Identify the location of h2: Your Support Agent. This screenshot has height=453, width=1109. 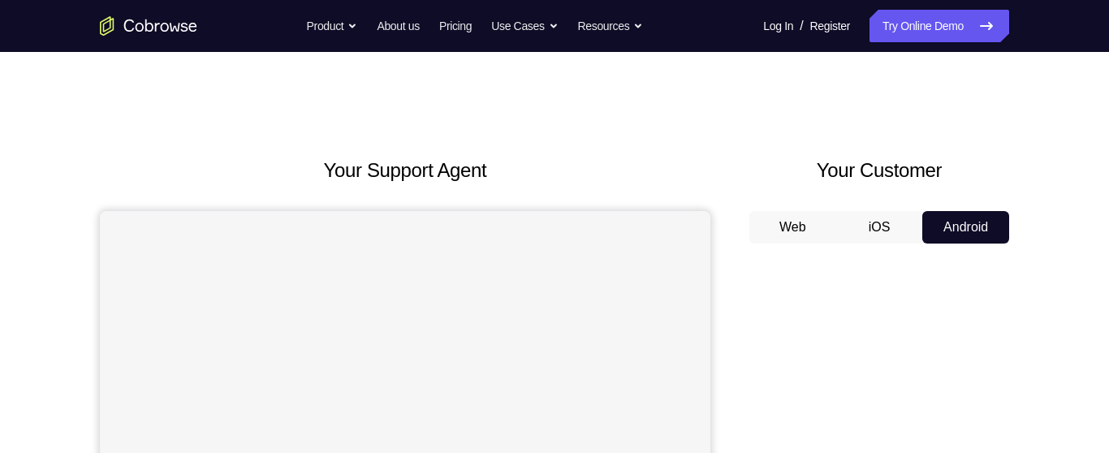
(405, 170).